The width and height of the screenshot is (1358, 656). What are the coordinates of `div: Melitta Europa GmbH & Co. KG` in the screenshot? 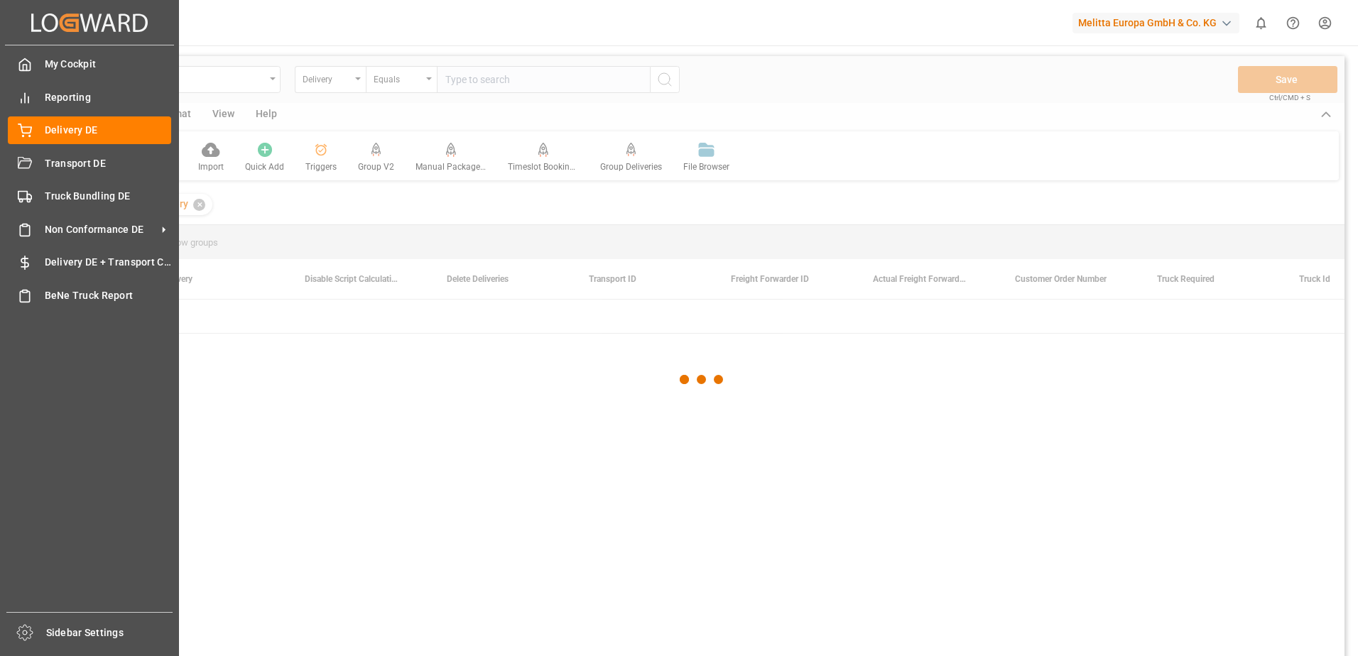 It's located at (1156, 23).